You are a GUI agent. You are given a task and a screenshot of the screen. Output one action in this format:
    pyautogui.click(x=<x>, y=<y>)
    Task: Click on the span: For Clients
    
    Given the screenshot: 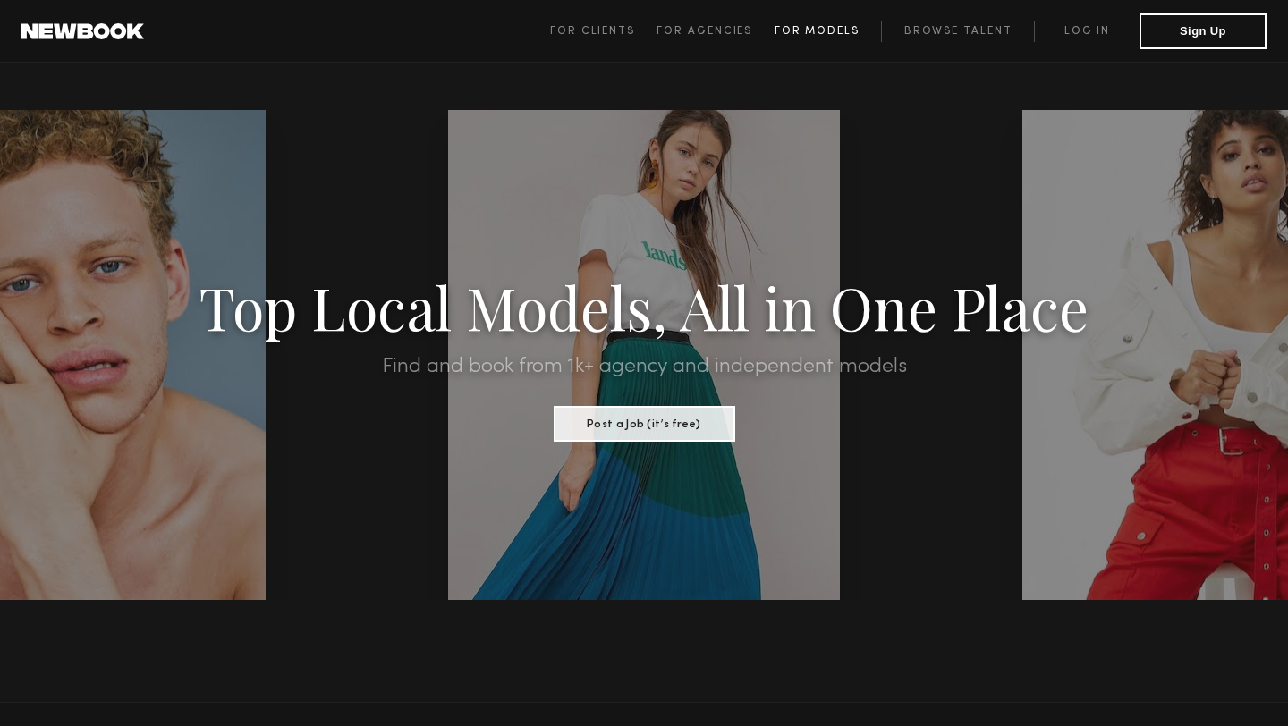 What is the action you would take?
    pyautogui.click(x=592, y=31)
    